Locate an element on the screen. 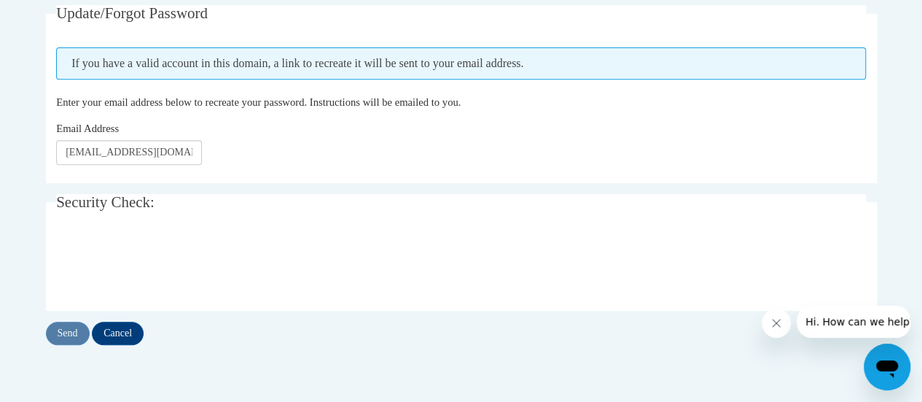  span: Email Address is located at coordinates (87, 128).